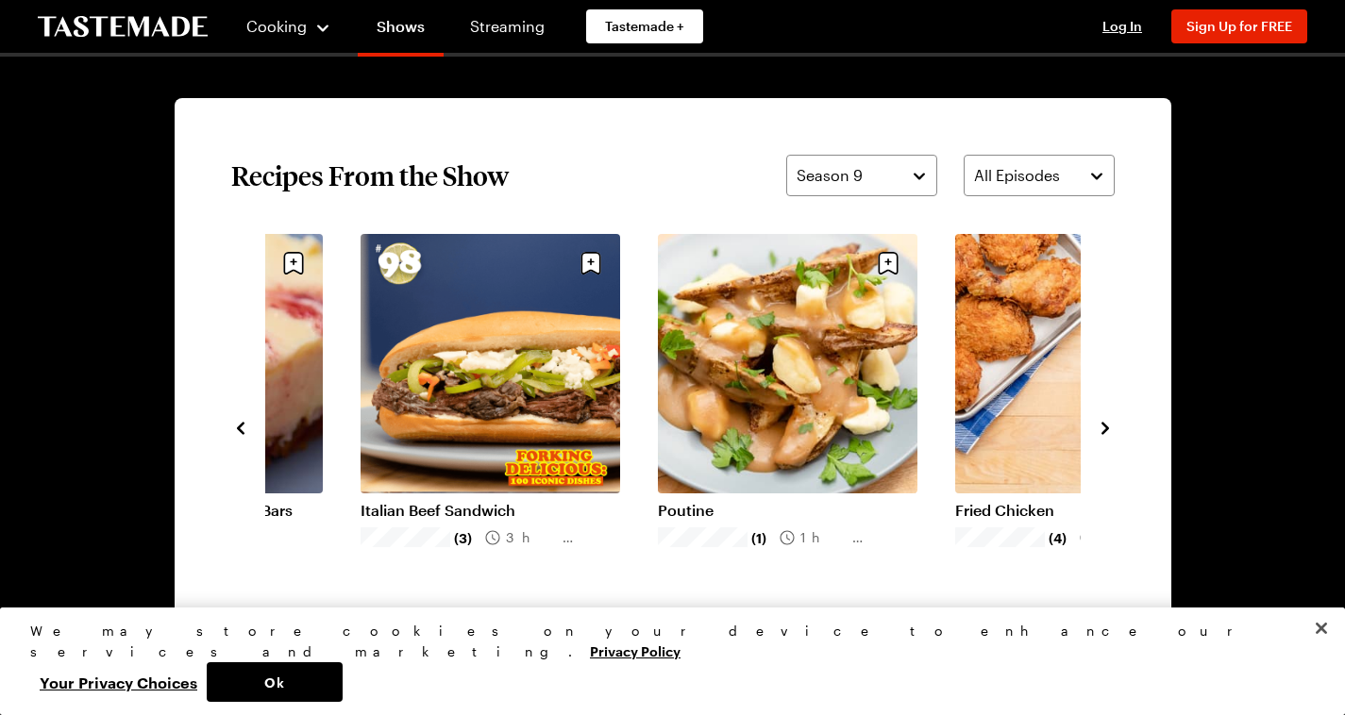  I want to click on a: Italian Beef Sandwich, so click(490, 510).